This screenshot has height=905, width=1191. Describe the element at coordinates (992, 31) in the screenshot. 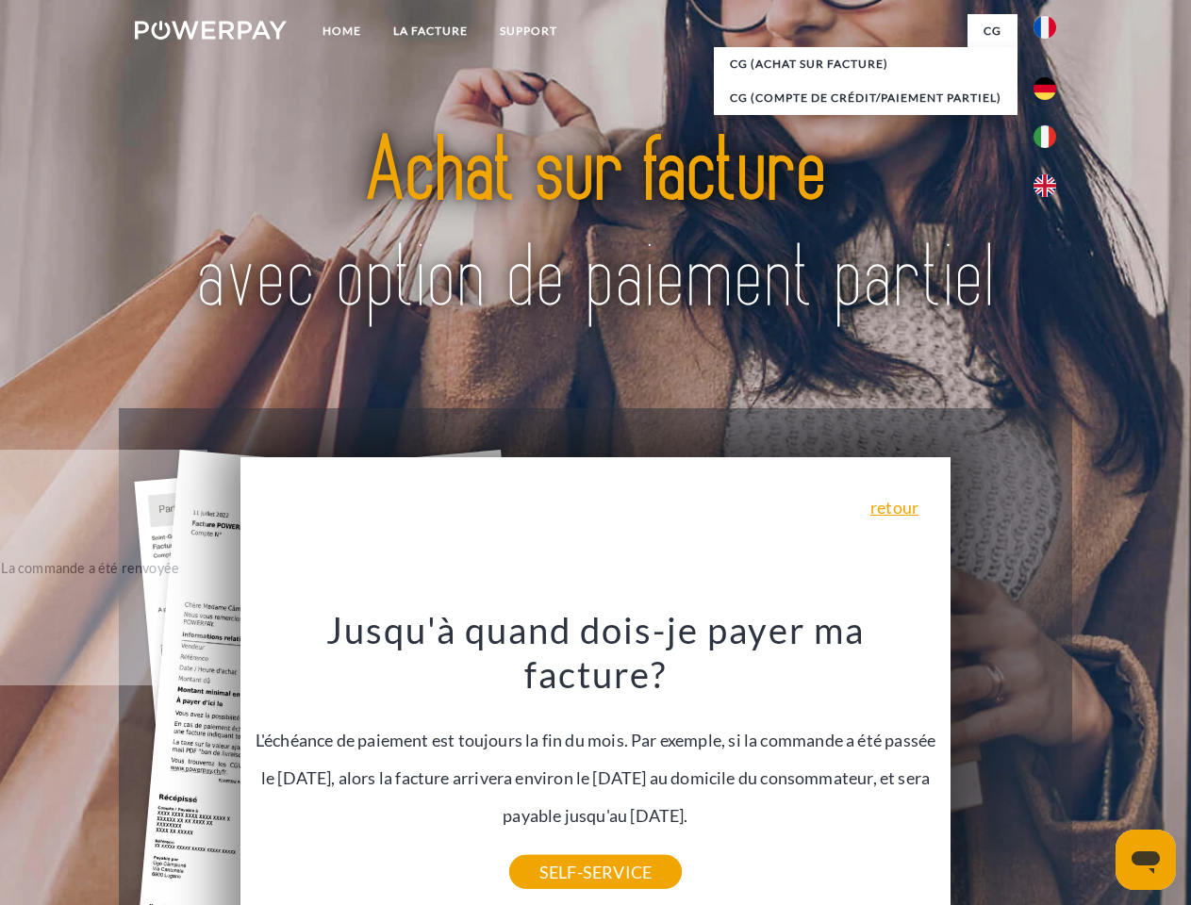

I see `a: CG` at that location.